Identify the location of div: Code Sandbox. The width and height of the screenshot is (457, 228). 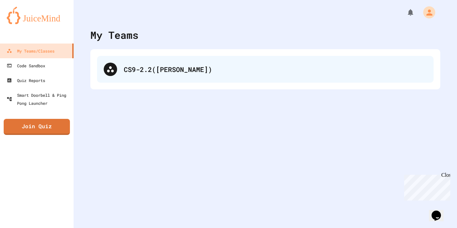
(26, 66).